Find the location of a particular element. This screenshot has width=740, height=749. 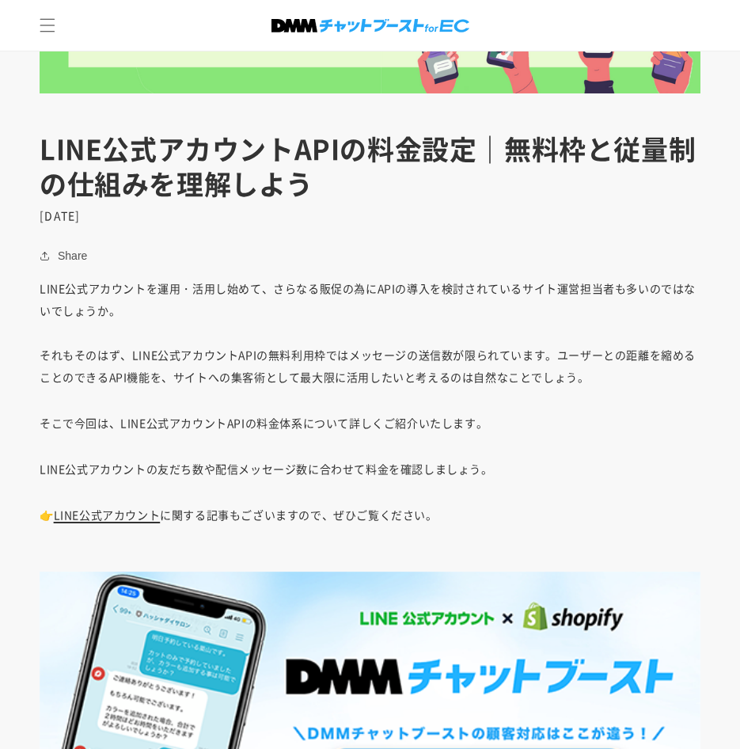

a: LINE公式アカウント is located at coordinates (107, 515).